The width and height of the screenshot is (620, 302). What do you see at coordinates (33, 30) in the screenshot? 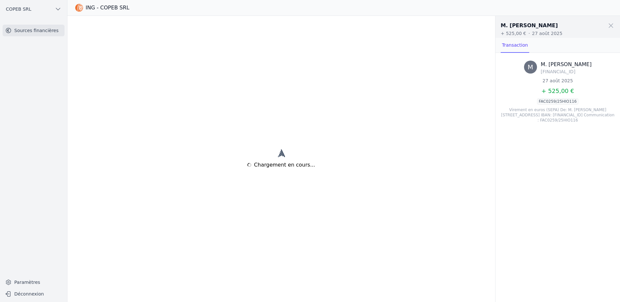
I see `a: Sources financières` at bounding box center [33, 30].